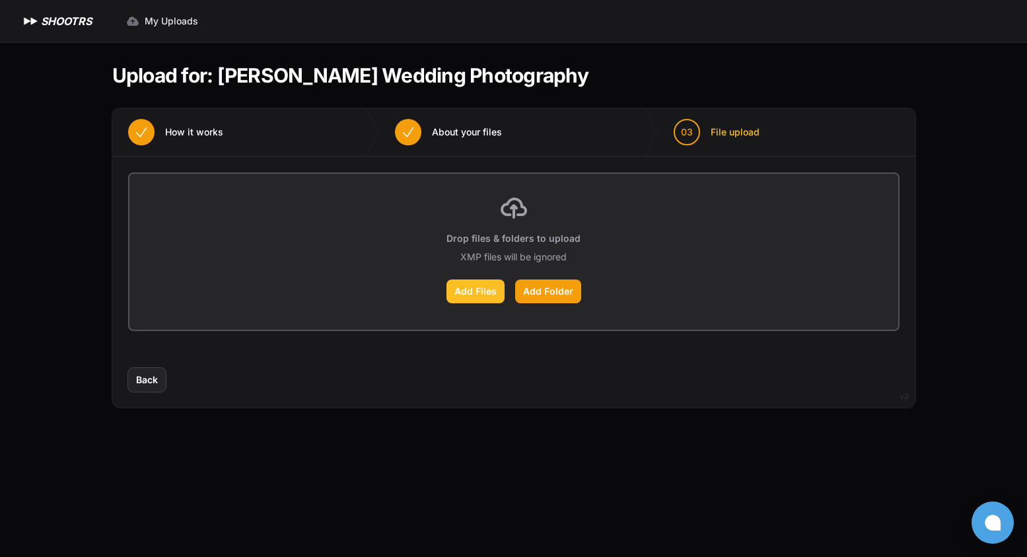 The image size is (1027, 557). I want to click on label: Add Files, so click(476, 291).